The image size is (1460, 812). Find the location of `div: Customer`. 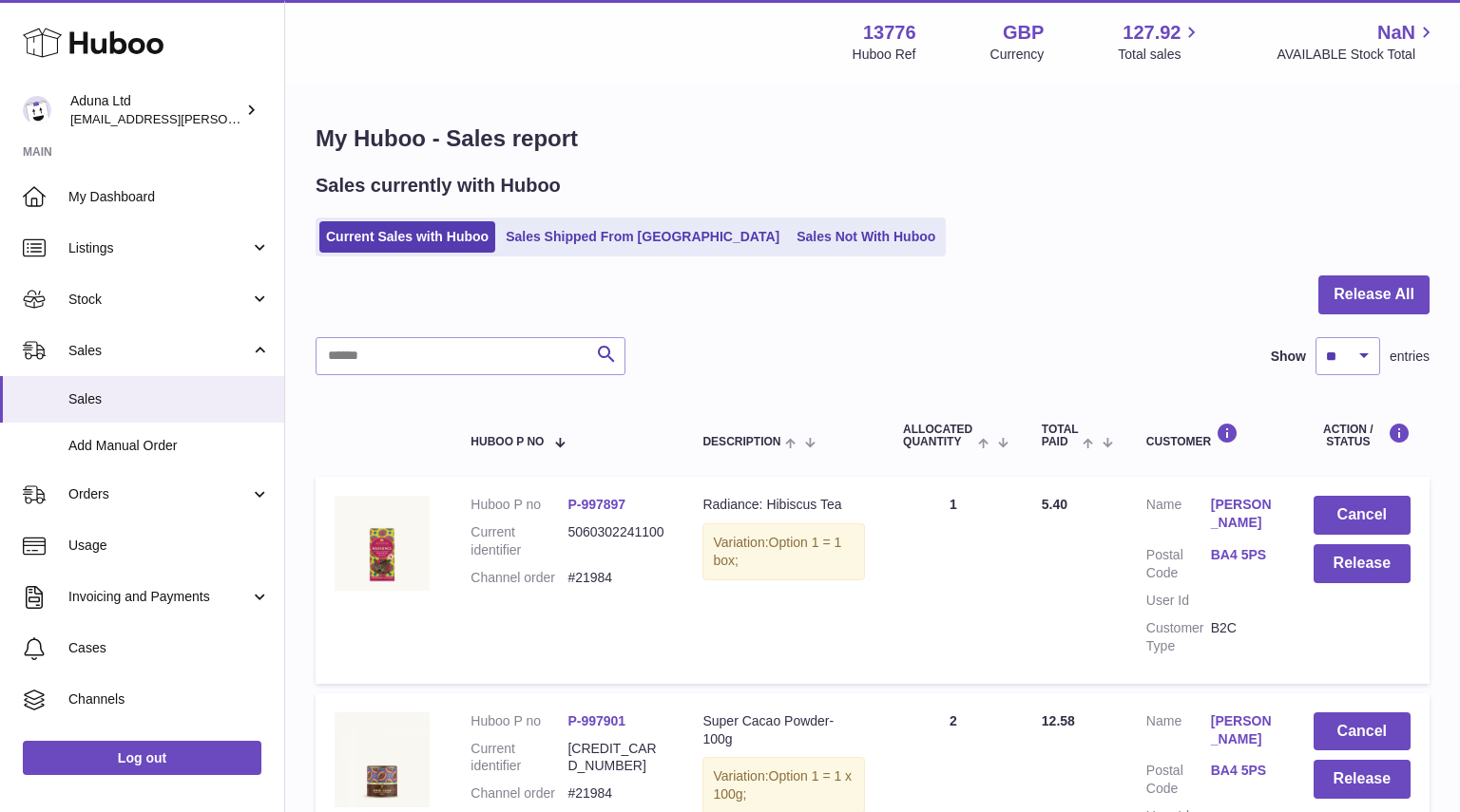

div: Customer is located at coordinates (1211, 435).